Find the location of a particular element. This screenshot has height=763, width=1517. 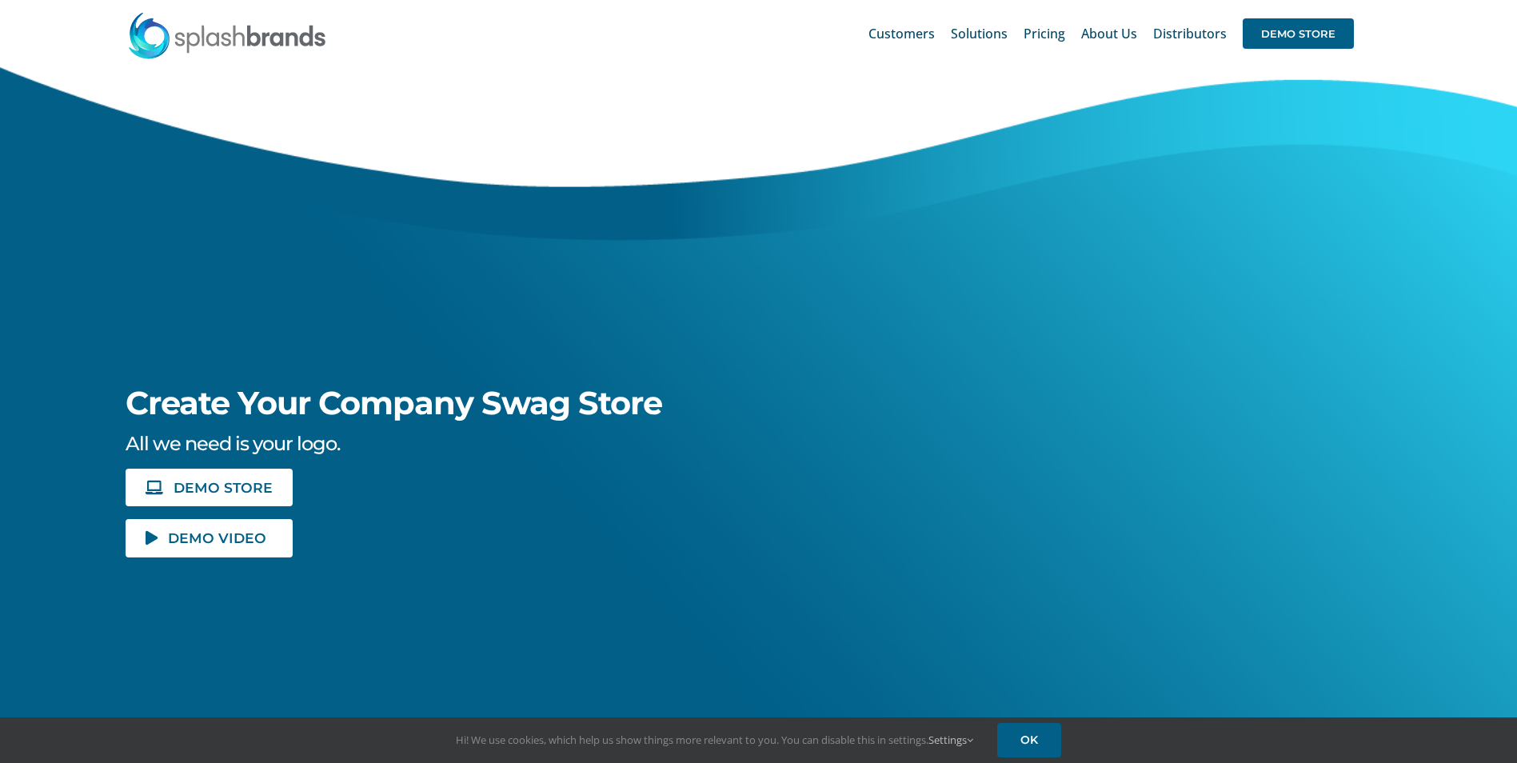

nav: Main Menu is located at coordinates (1111, 34).